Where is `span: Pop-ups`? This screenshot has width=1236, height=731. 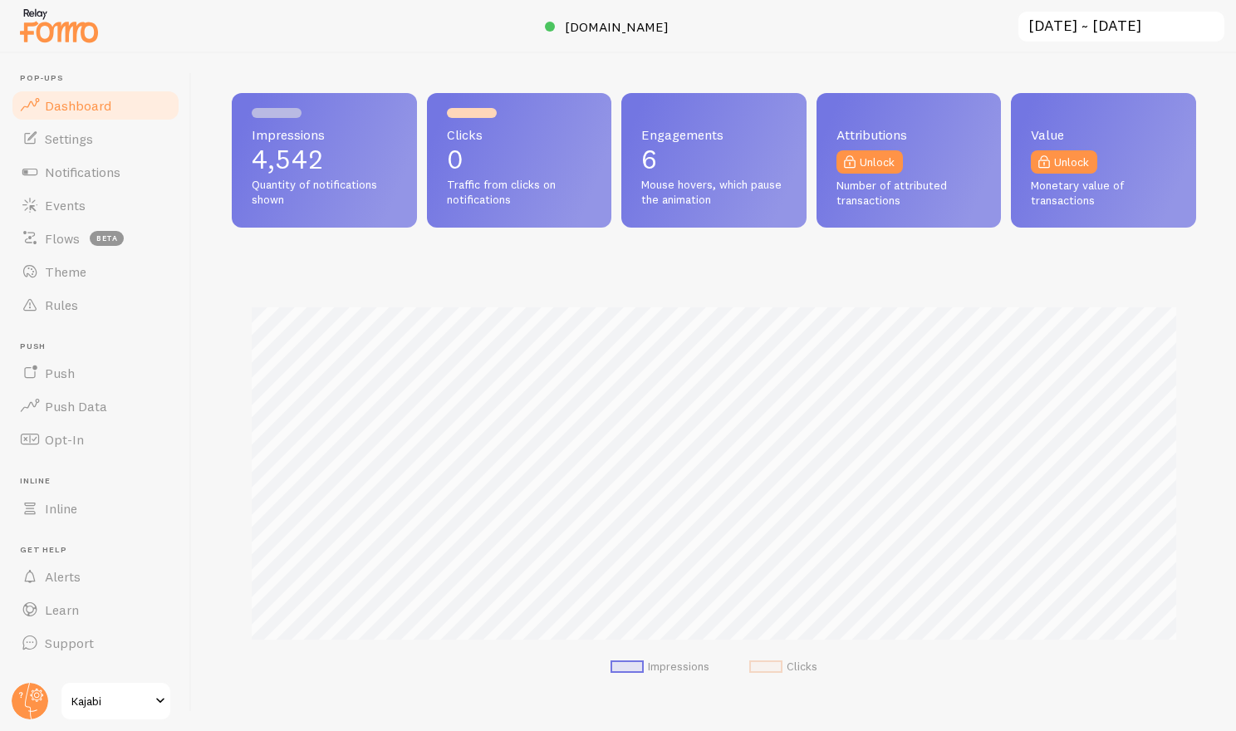
span: Pop-ups is located at coordinates (101, 78).